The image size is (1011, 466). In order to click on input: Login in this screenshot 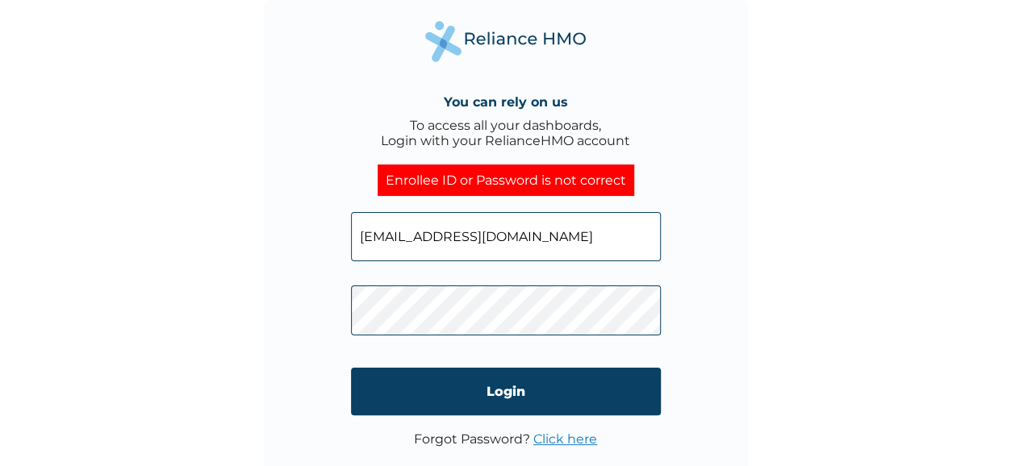, I will do `click(506, 391)`.